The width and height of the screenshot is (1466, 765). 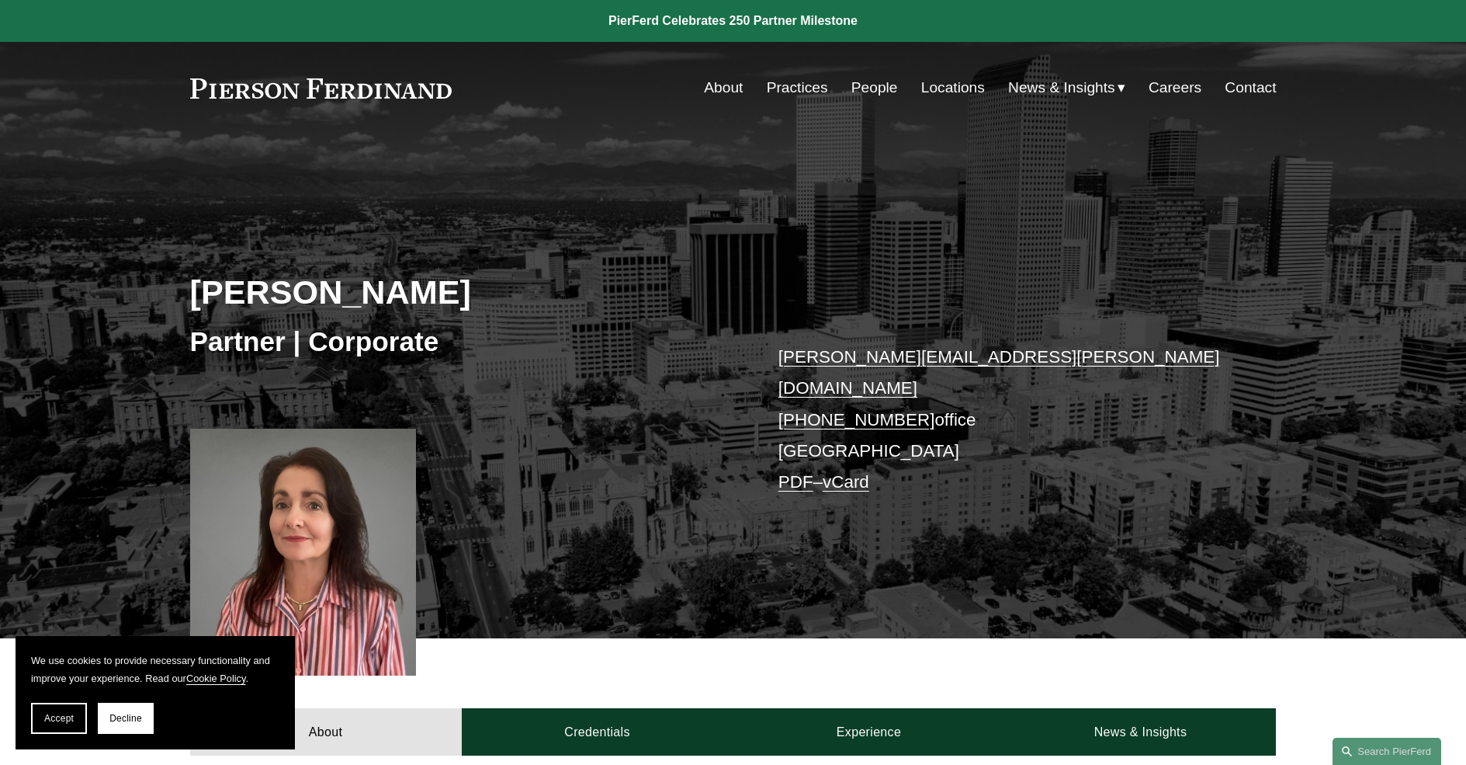 I want to click on button: Decline, so click(x=126, y=718).